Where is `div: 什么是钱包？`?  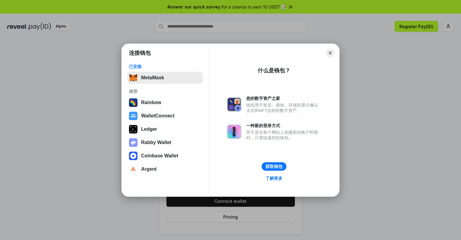 div: 什么是钱包？ is located at coordinates (274, 70).